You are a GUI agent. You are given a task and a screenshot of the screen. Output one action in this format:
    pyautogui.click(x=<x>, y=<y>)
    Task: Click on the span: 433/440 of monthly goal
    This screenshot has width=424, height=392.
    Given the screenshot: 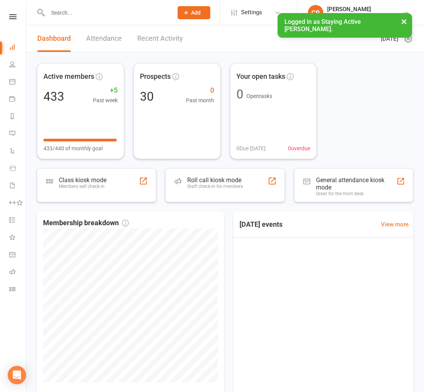 What is the action you would take?
    pyautogui.click(x=73, y=148)
    